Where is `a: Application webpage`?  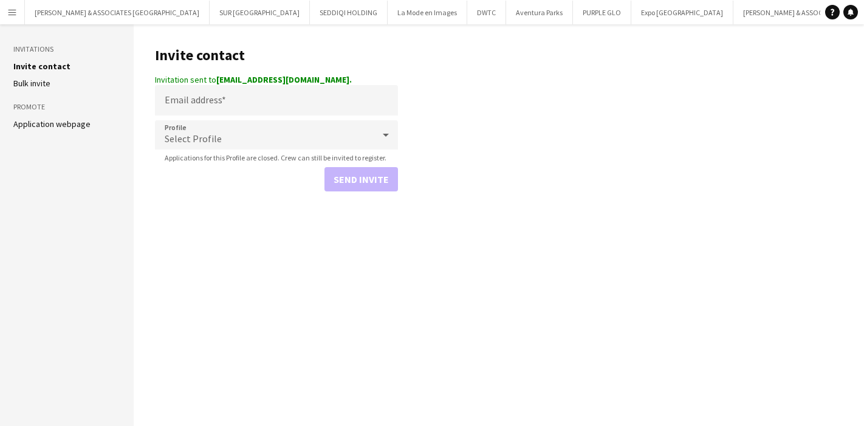
a: Application webpage is located at coordinates (52, 124).